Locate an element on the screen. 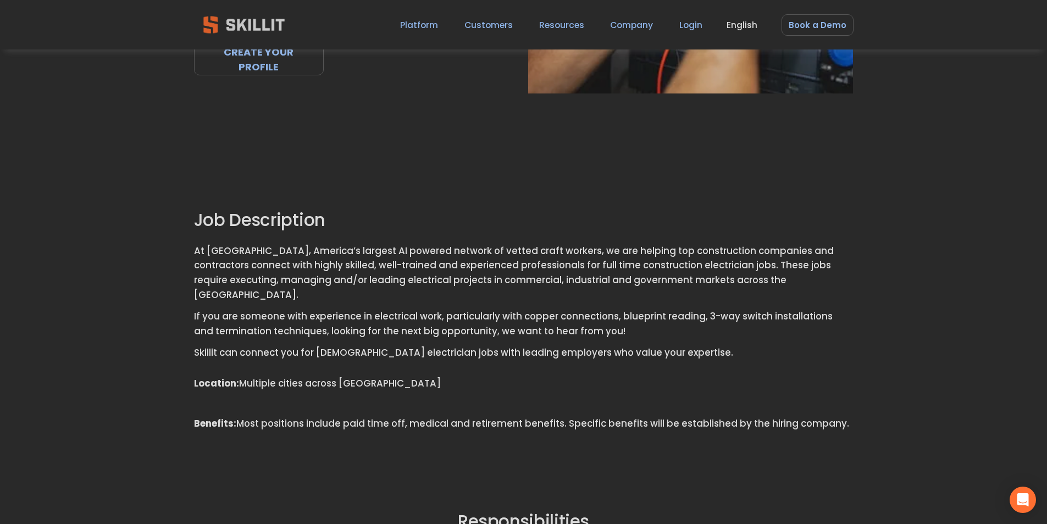 This screenshot has height=524, width=1047. a: CREATE YOUR PROFILE is located at coordinates (259, 59).